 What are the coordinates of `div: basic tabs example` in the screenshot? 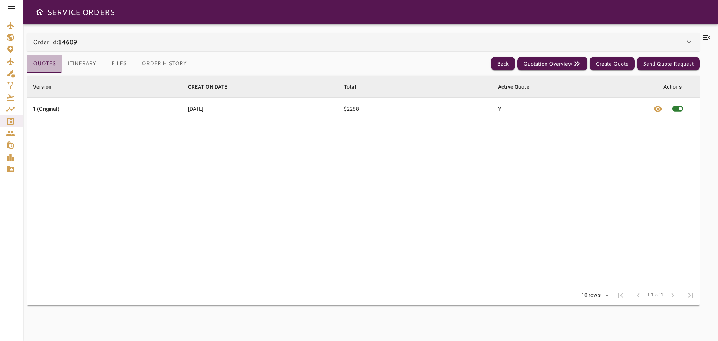 It's located at (110, 64).